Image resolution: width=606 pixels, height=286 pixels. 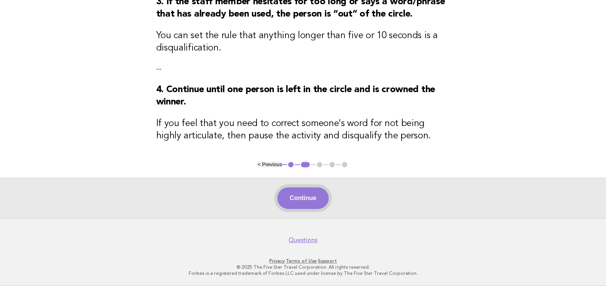 What do you see at coordinates (303, 198) in the screenshot?
I see `button: Continue` at bounding box center [303, 198].